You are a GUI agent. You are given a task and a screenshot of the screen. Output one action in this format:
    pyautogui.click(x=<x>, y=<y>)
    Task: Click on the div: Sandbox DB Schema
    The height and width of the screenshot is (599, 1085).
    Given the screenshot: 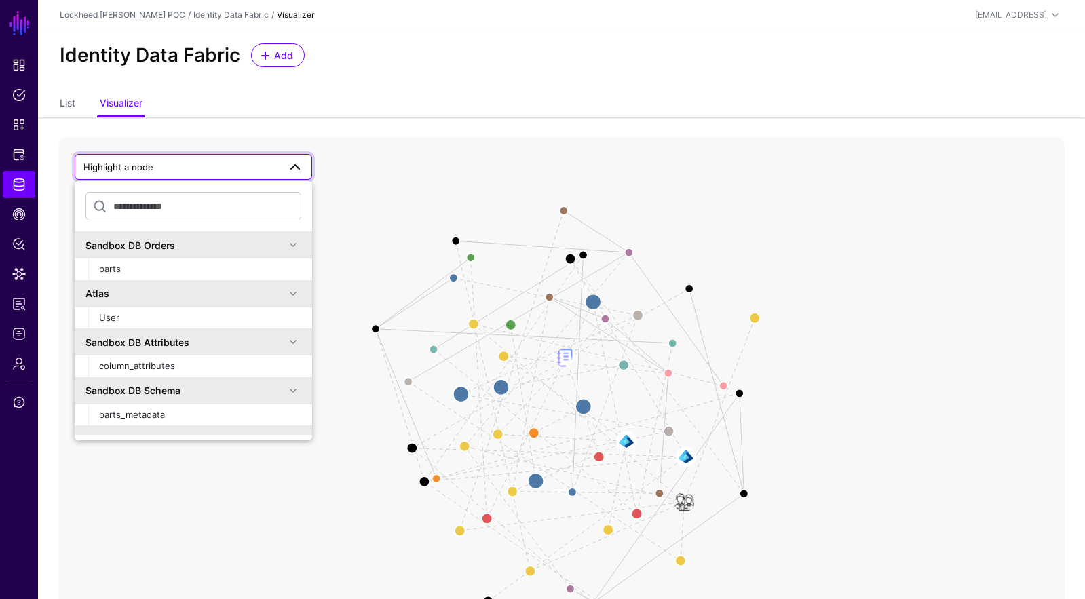 What is the action you would take?
    pyautogui.click(x=185, y=390)
    